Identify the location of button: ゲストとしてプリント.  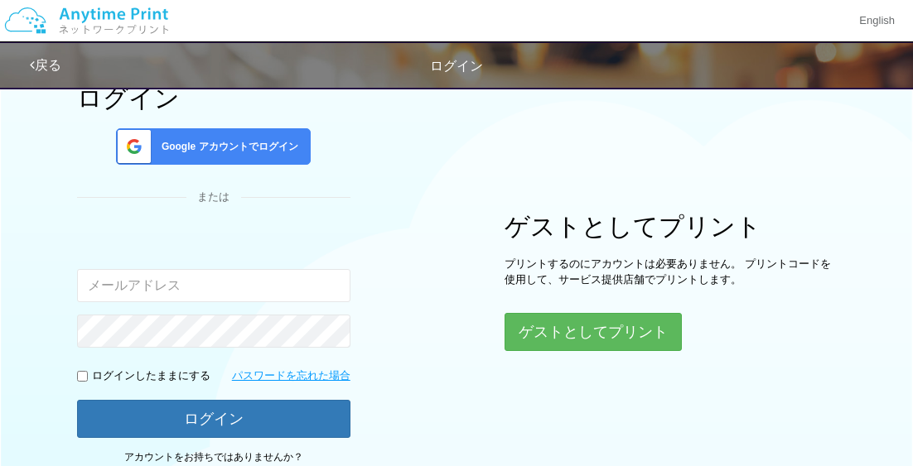
(593, 332).